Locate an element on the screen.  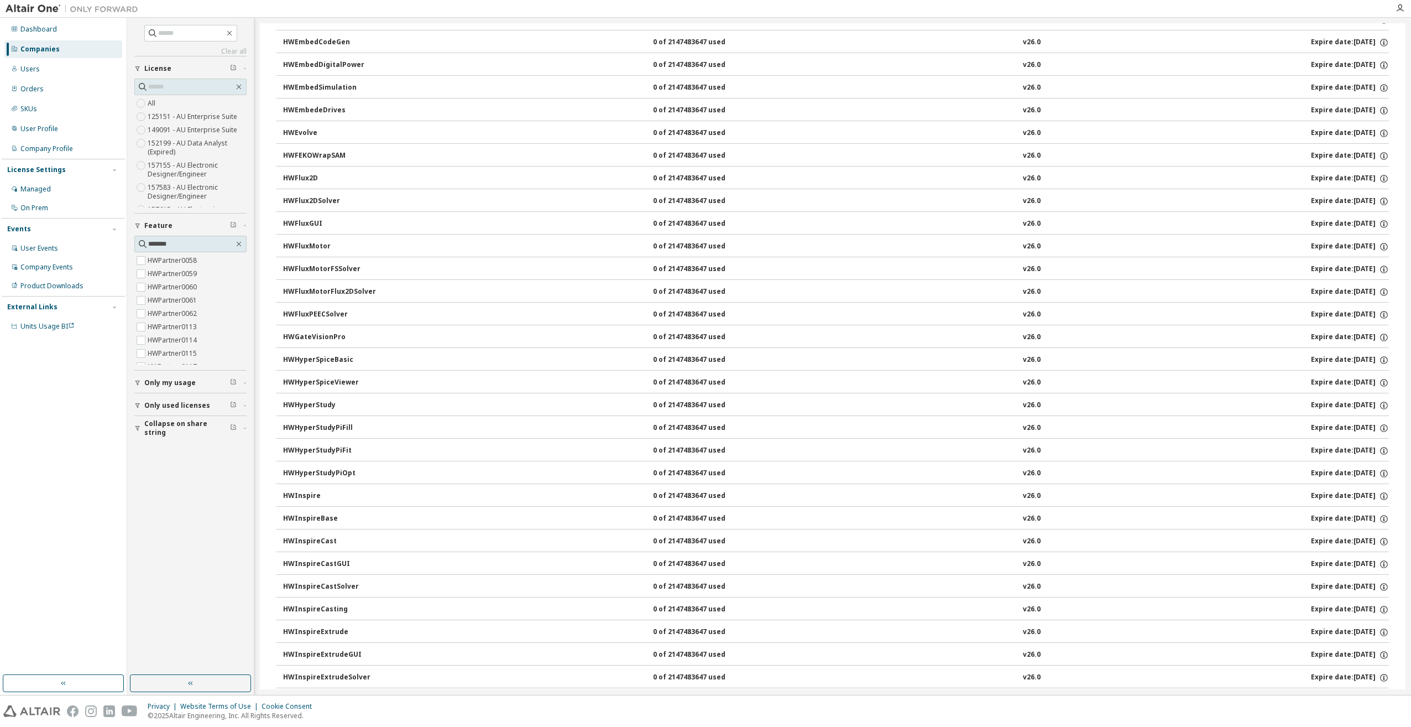
div: Managed is located at coordinates (35, 189).